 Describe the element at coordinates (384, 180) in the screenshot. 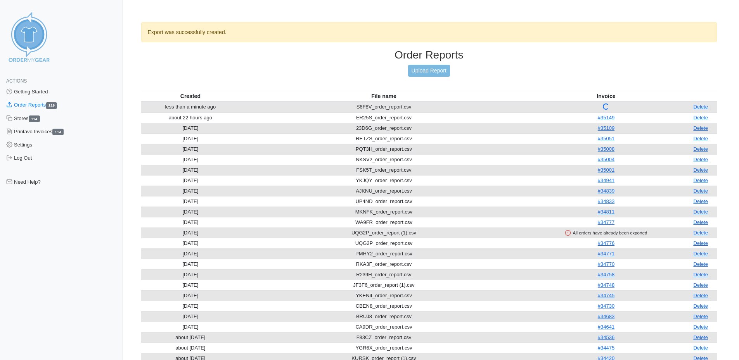

I see `td: YKJQY_order_report.csv` at that location.